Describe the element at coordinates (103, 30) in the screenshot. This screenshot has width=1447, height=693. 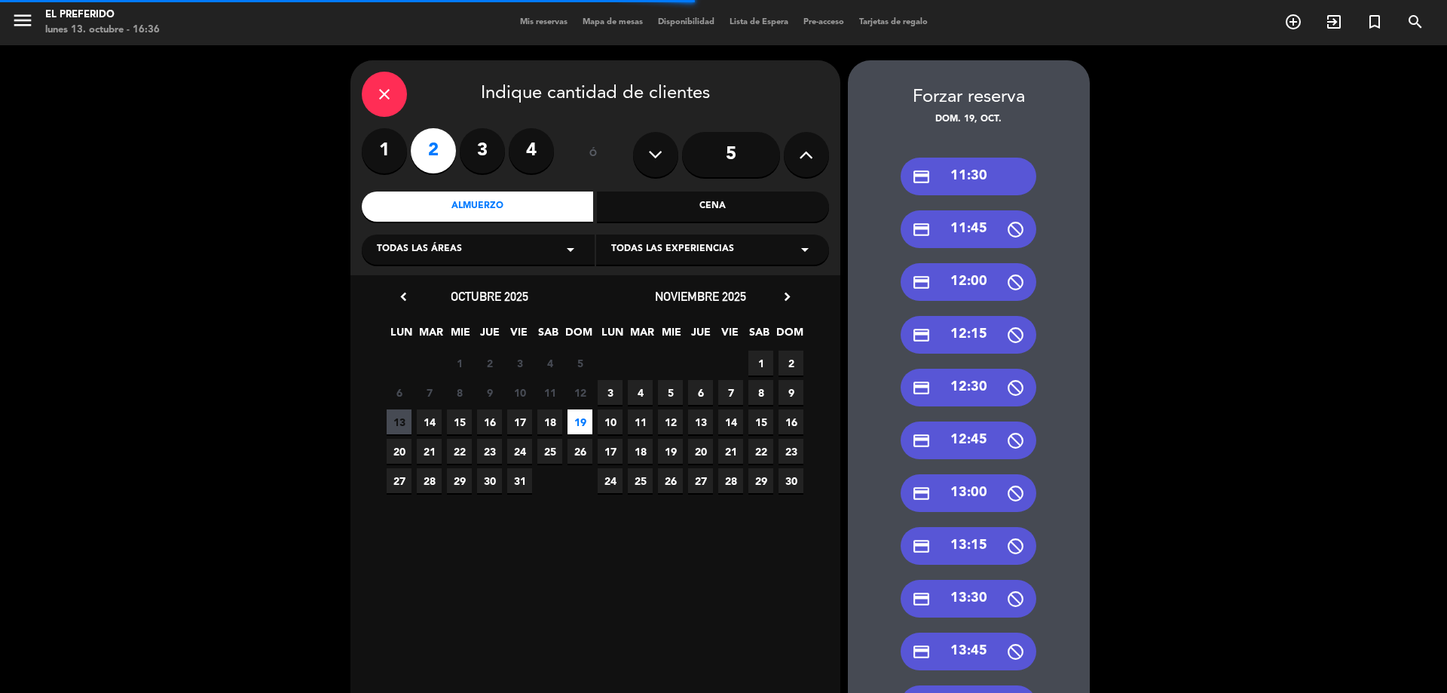
I see `div: lunes 13. octubre - 16:36` at that location.